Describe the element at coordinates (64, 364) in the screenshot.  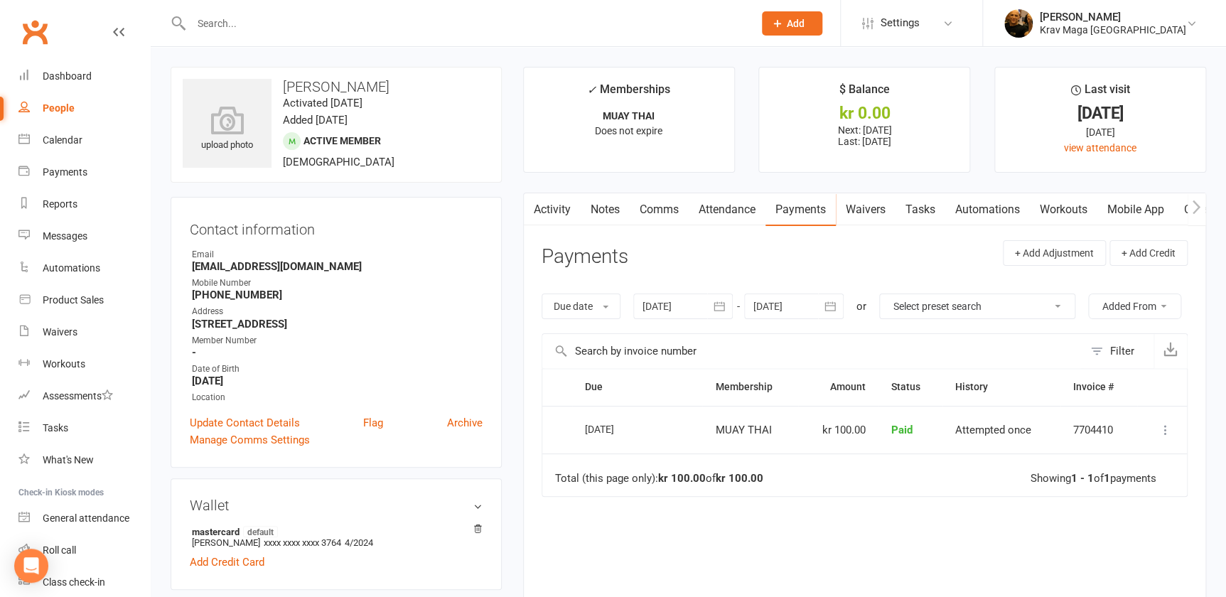
I see `div: Workouts` at that location.